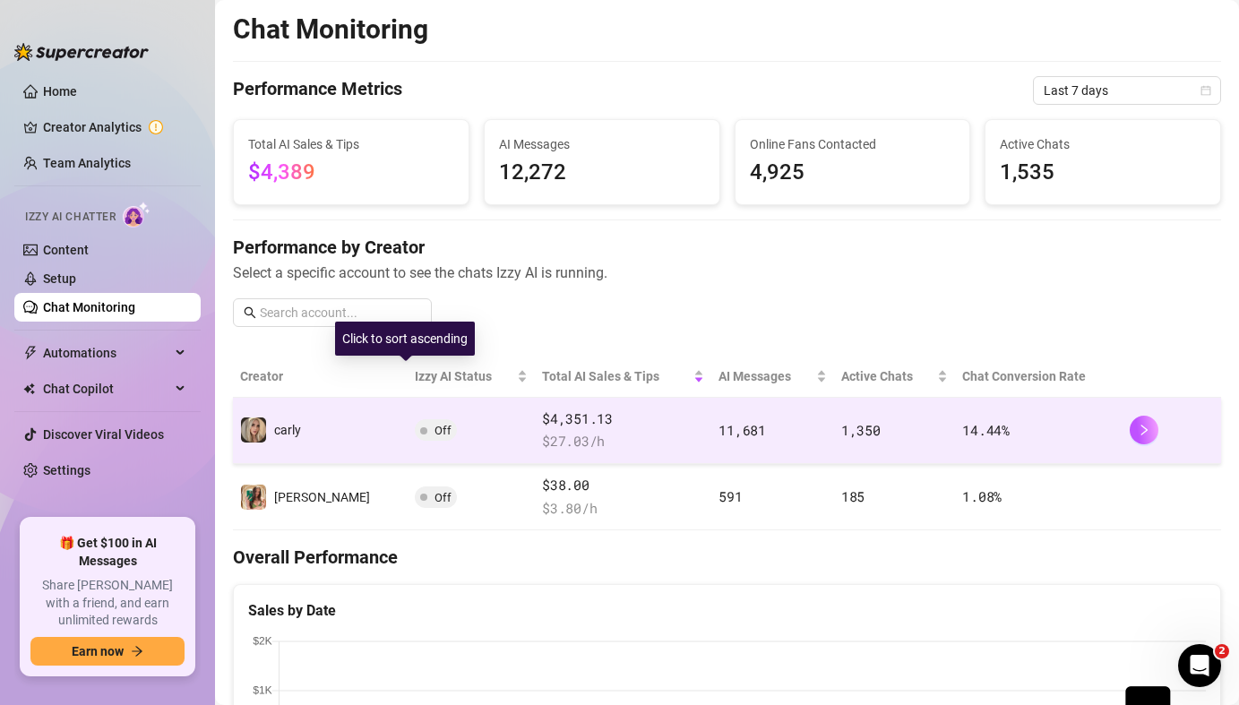 The height and width of the screenshot is (705, 1239). I want to click on a: Discover Viral Videos, so click(103, 435).